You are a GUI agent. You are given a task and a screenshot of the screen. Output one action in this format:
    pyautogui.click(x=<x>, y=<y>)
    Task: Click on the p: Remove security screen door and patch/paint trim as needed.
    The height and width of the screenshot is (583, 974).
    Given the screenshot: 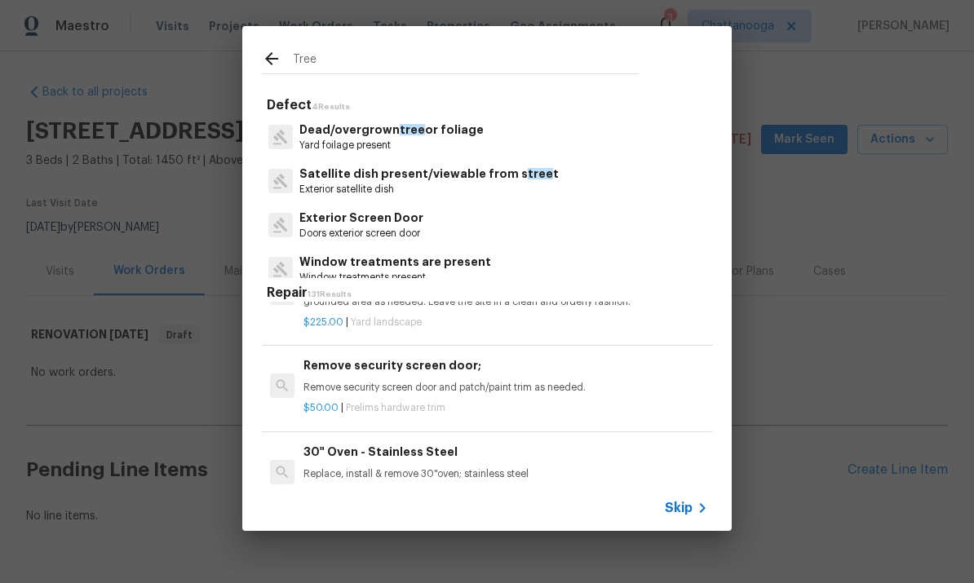 What is the action you would take?
    pyautogui.click(x=506, y=387)
    